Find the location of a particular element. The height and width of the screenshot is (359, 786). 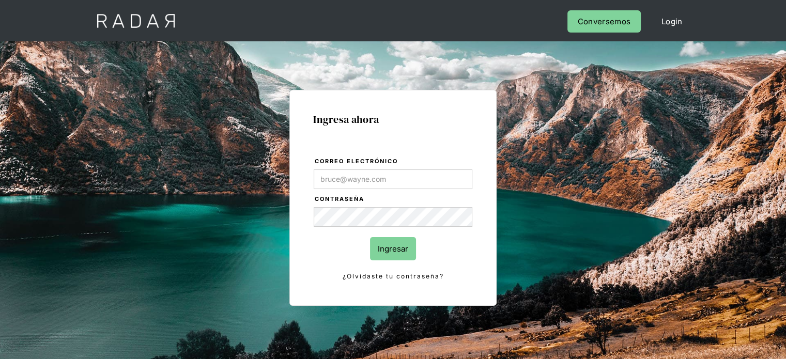

a: Login is located at coordinates (672, 21).